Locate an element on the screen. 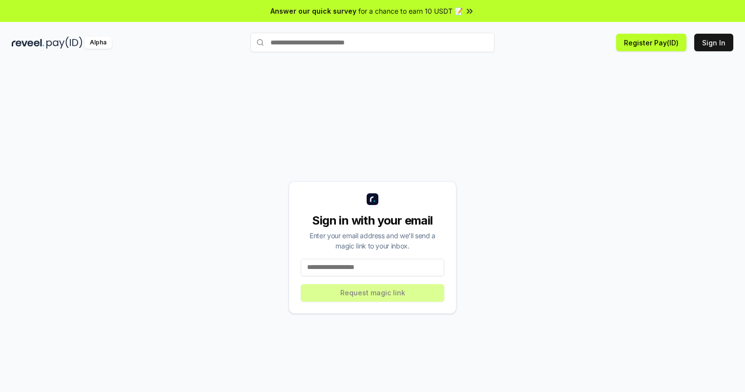  div: Sign in with your email is located at coordinates (373, 221).